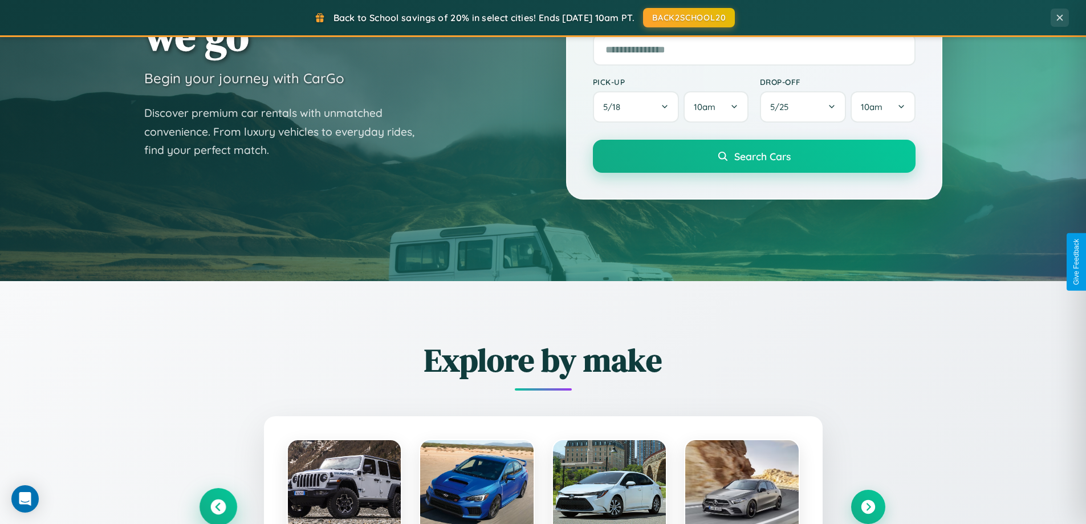 This screenshot has width=1086, height=524. Describe the element at coordinates (782, 107) in the screenshot. I see `span: 5 / 25` at that location.